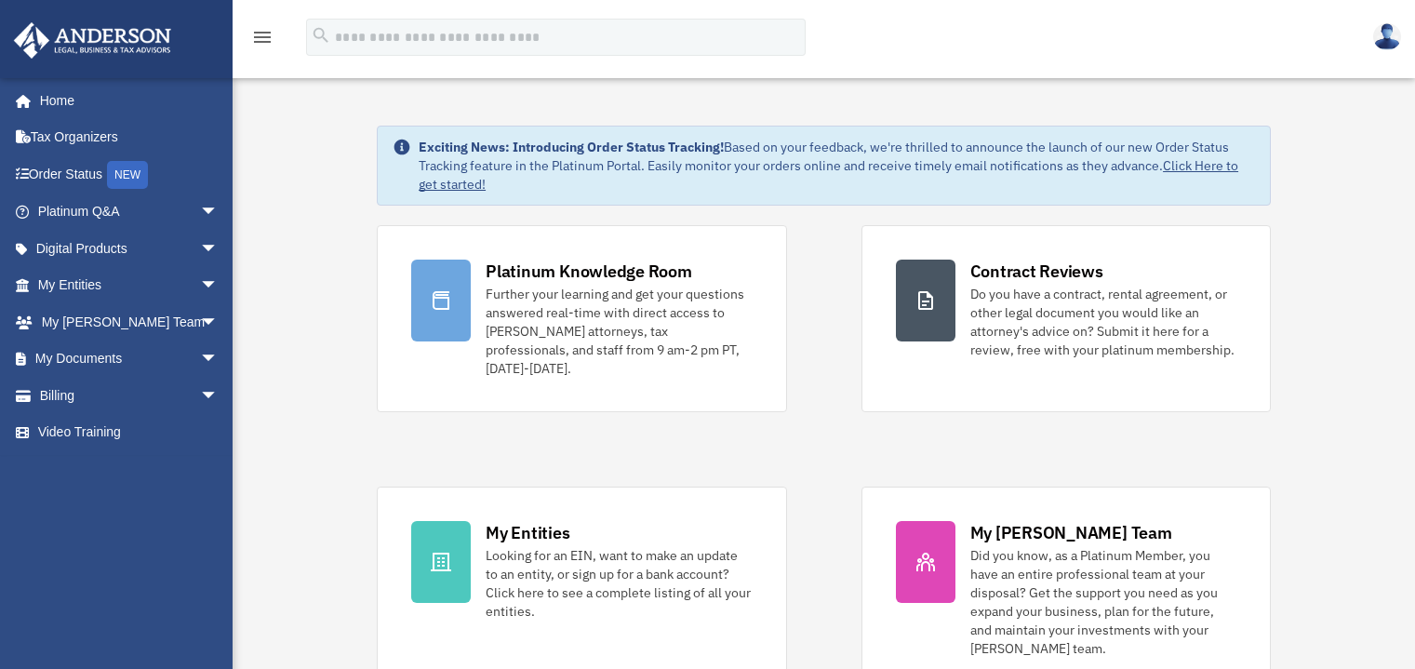  I want to click on a: Order StatusNEW, so click(129, 174).